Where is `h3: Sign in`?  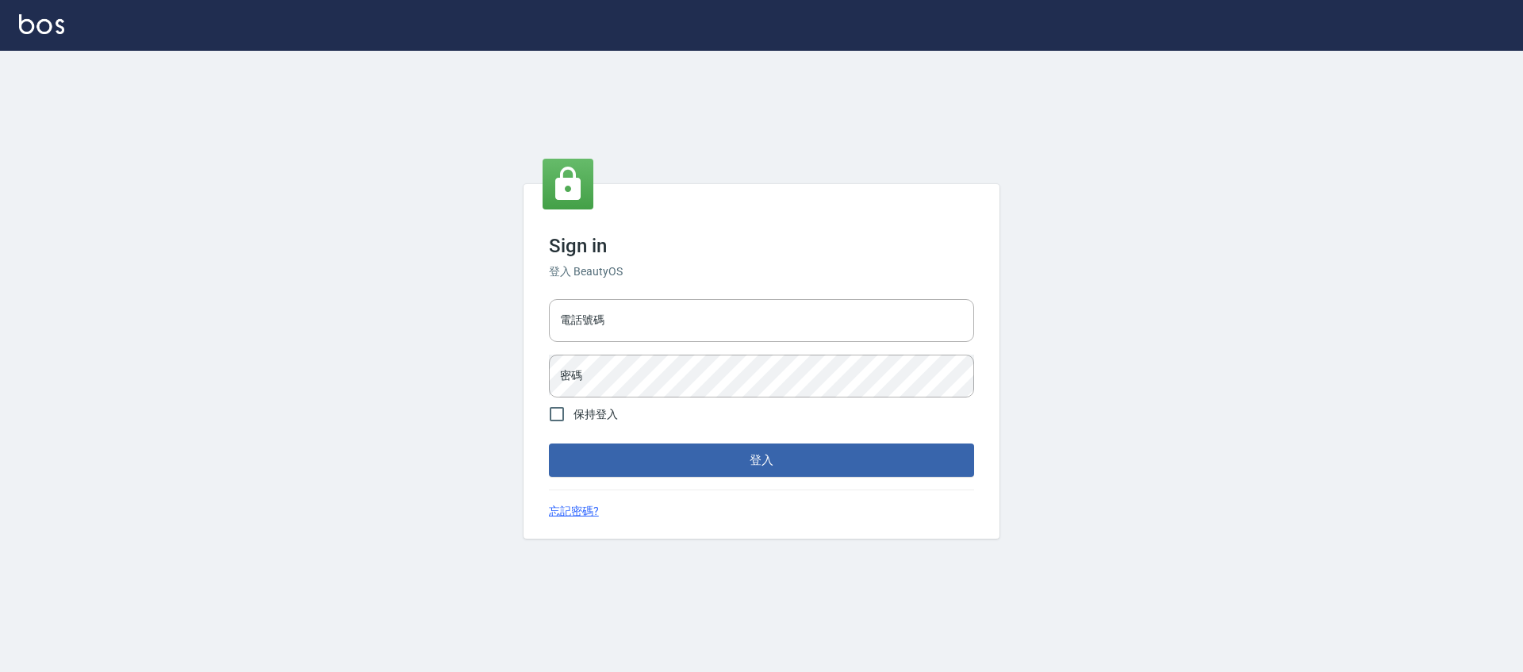
h3: Sign in is located at coordinates (762, 246).